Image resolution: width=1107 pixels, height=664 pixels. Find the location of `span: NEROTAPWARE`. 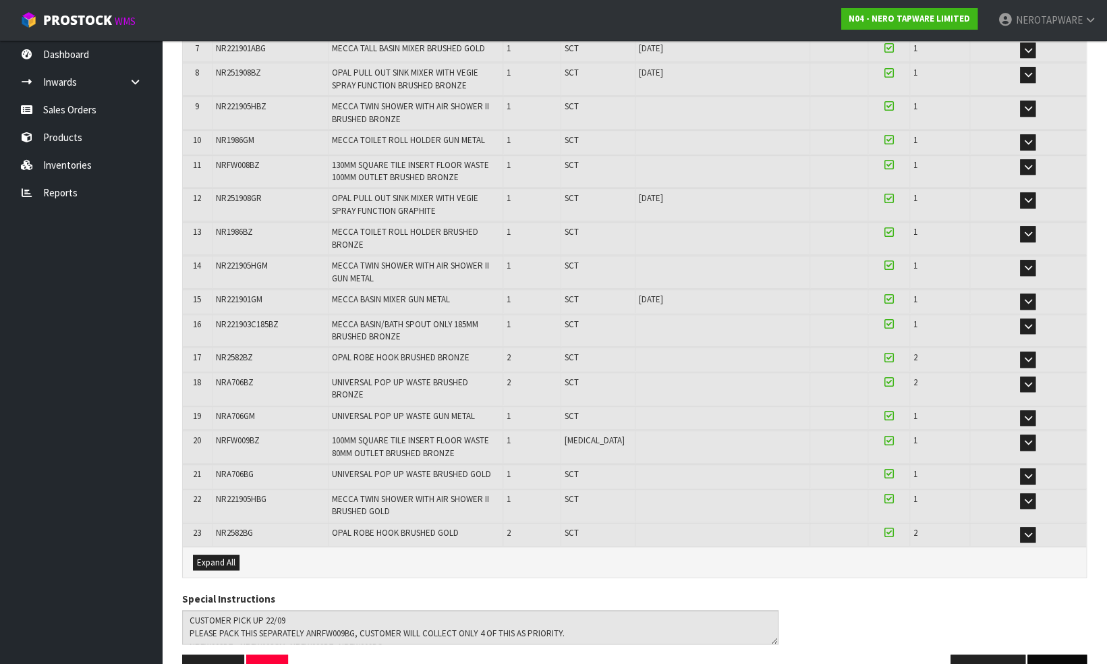

span: NEROTAPWARE is located at coordinates (1048, 20).